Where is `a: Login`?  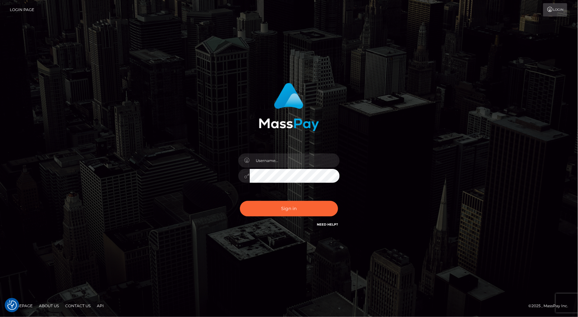 a: Login is located at coordinates (556, 10).